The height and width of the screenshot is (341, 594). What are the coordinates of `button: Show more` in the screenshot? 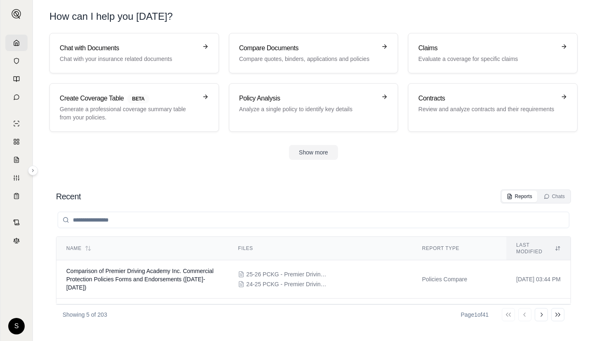 It's located at (313, 152).